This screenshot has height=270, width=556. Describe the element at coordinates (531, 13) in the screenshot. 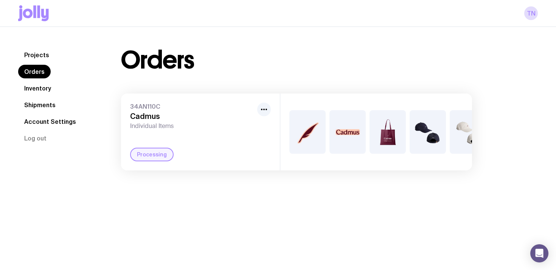

I see `a: TN` at that location.